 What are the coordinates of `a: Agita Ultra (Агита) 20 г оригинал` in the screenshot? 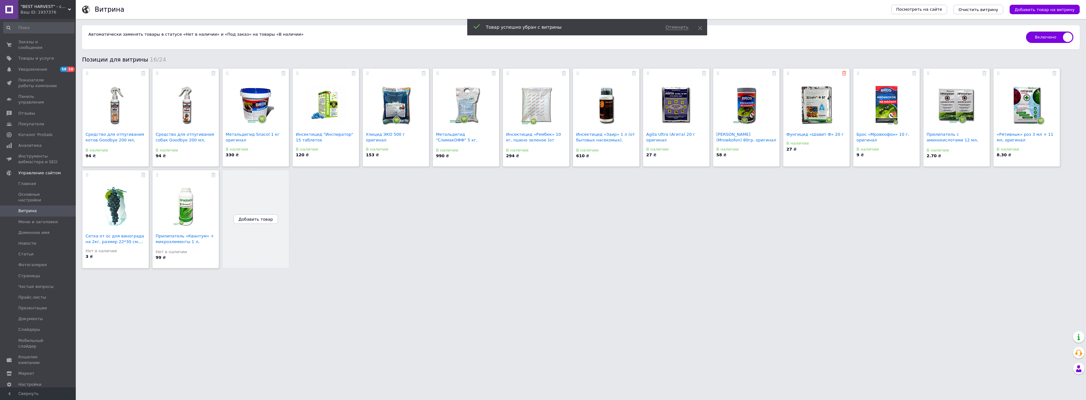 It's located at (670, 137).